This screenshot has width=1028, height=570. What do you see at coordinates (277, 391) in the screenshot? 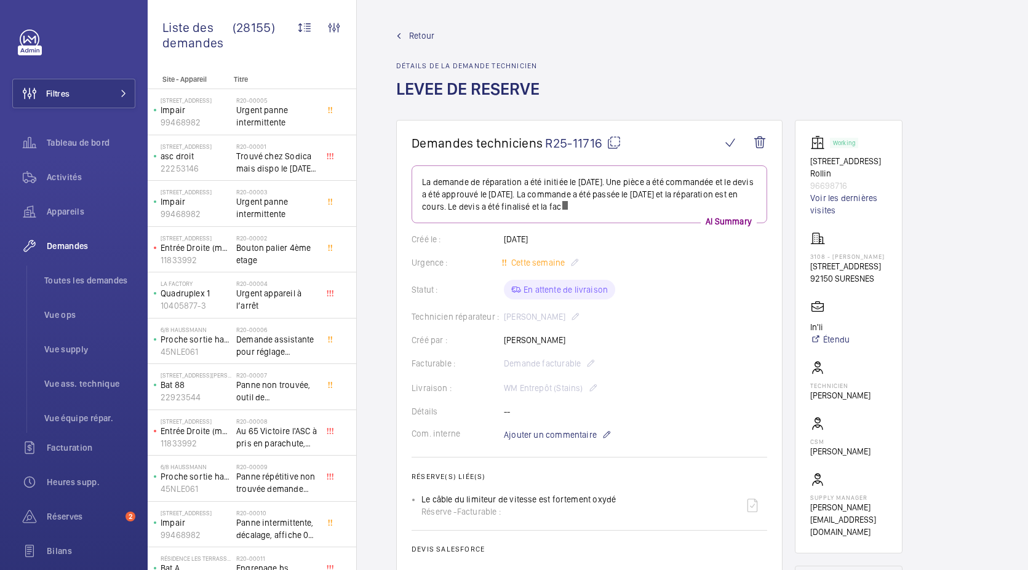
I see `span: Panne non trouvée, outil de déverouillouge impératif pour le diagnostic` at bounding box center [277, 391].